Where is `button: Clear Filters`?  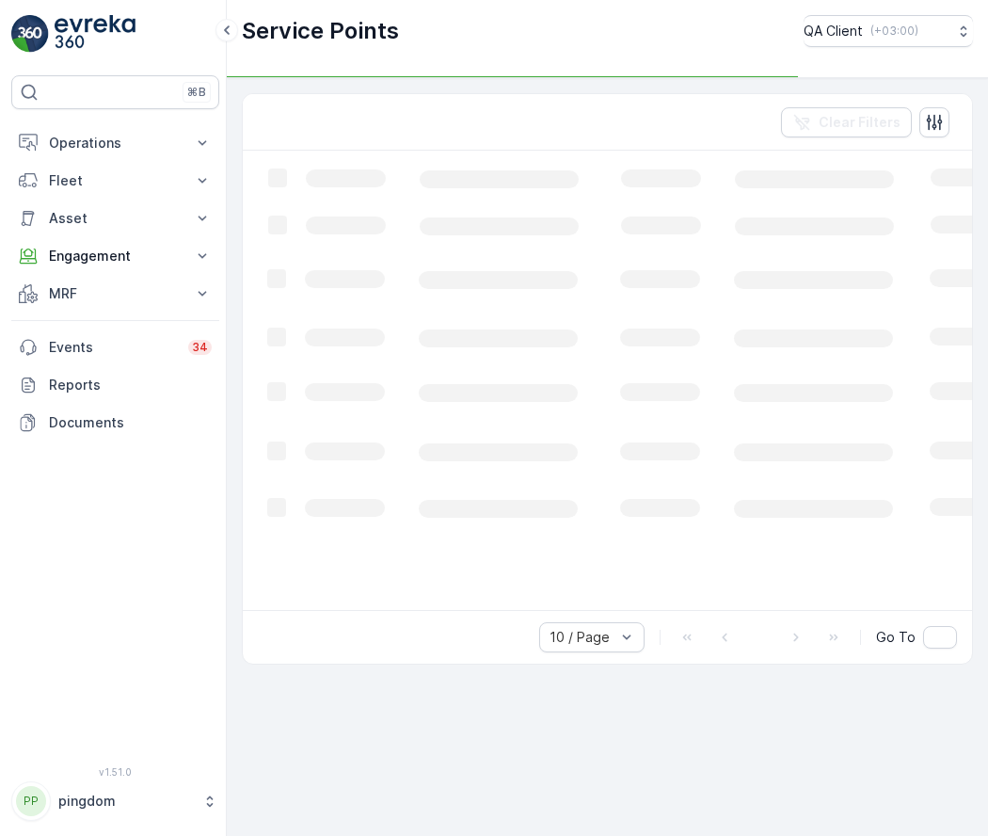
button: Clear Filters is located at coordinates (846, 122).